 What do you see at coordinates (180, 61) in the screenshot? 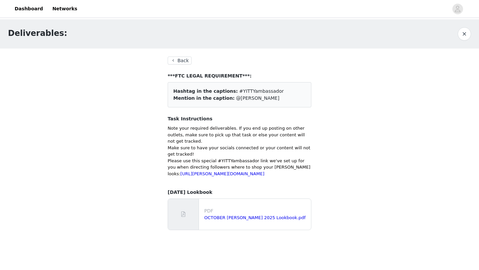
I see `button: Back` at bounding box center [180, 61].